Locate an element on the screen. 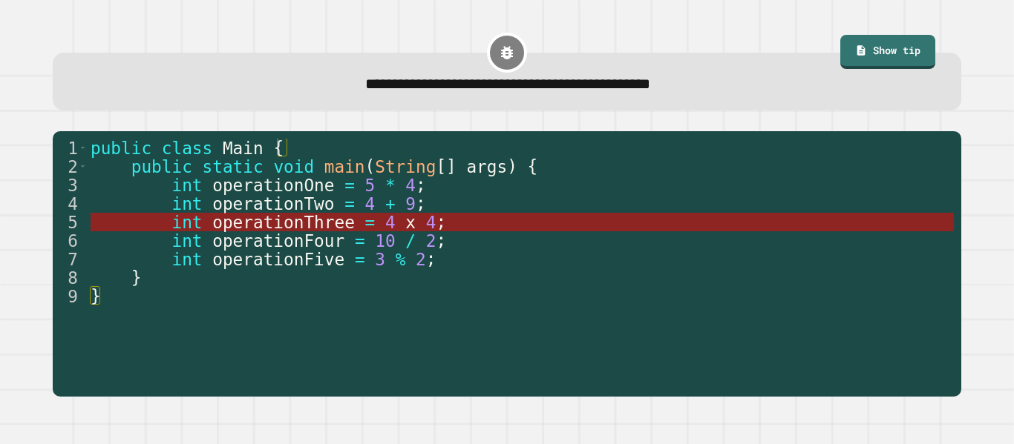 The height and width of the screenshot is (444, 1014). span: static is located at coordinates (233, 167).